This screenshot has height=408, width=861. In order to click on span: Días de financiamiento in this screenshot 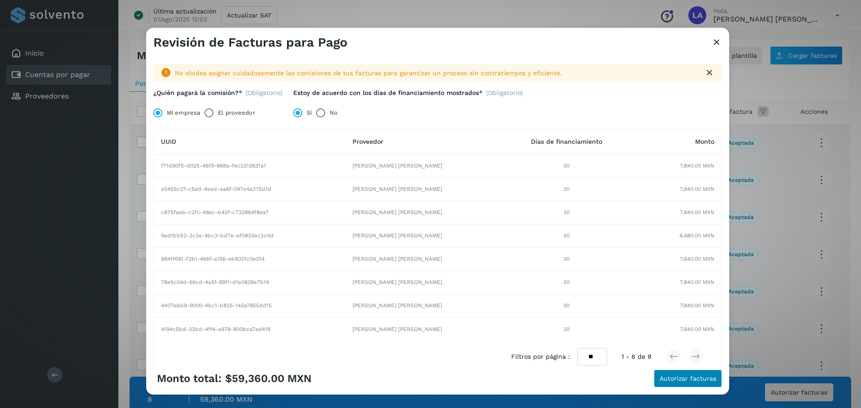, I will do `click(566, 142)`.